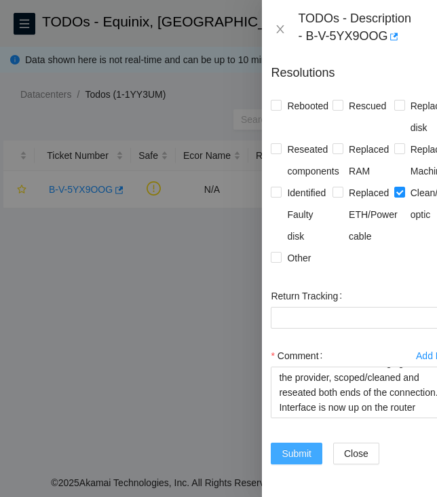  Describe the element at coordinates (309, 296) in the screenshot. I see `label: Return Tracking` at that location.